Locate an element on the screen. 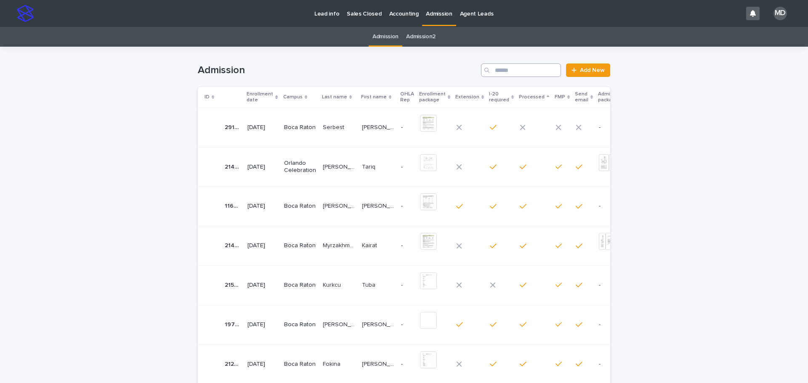  p: Casas Barreto is located at coordinates (340, 205).